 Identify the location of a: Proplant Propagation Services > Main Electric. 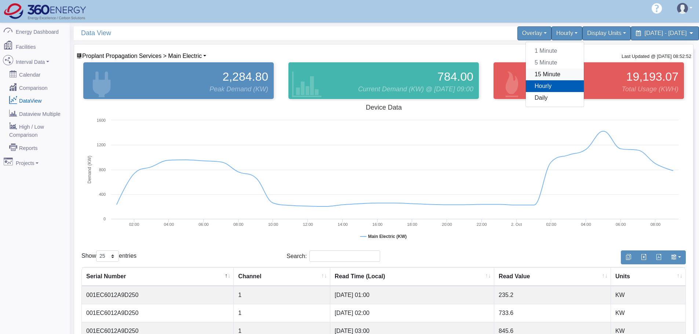
(141, 56).